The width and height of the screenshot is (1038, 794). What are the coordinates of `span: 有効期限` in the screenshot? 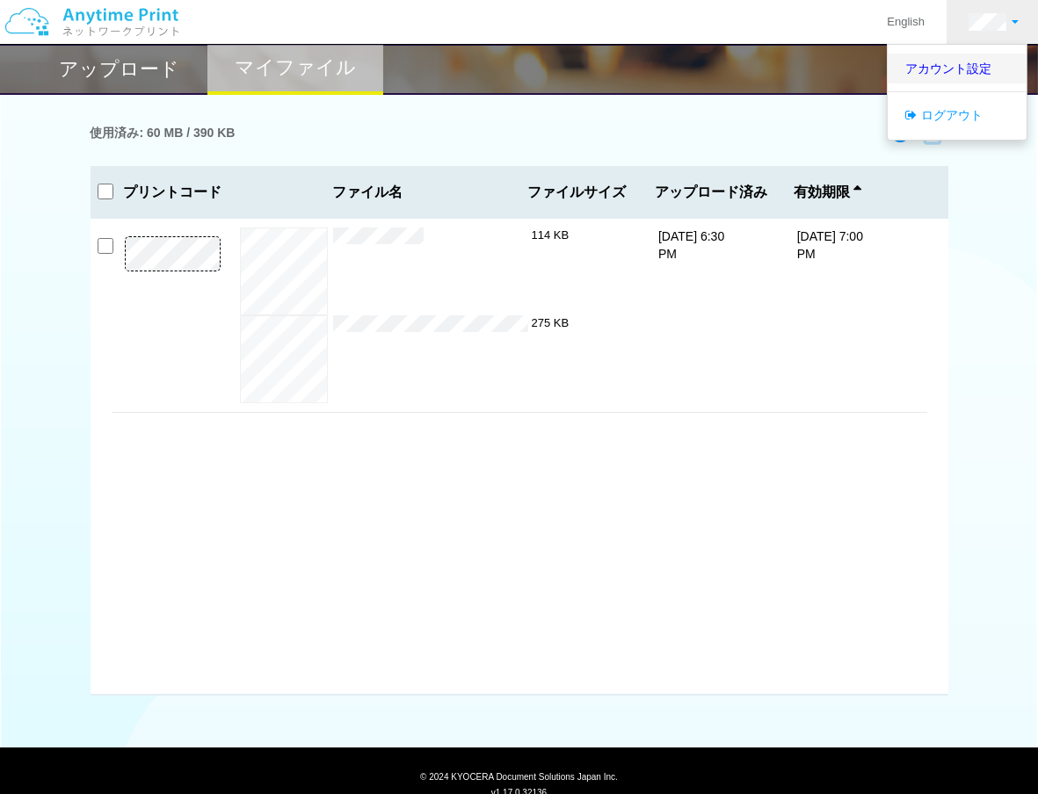 It's located at (827, 192).